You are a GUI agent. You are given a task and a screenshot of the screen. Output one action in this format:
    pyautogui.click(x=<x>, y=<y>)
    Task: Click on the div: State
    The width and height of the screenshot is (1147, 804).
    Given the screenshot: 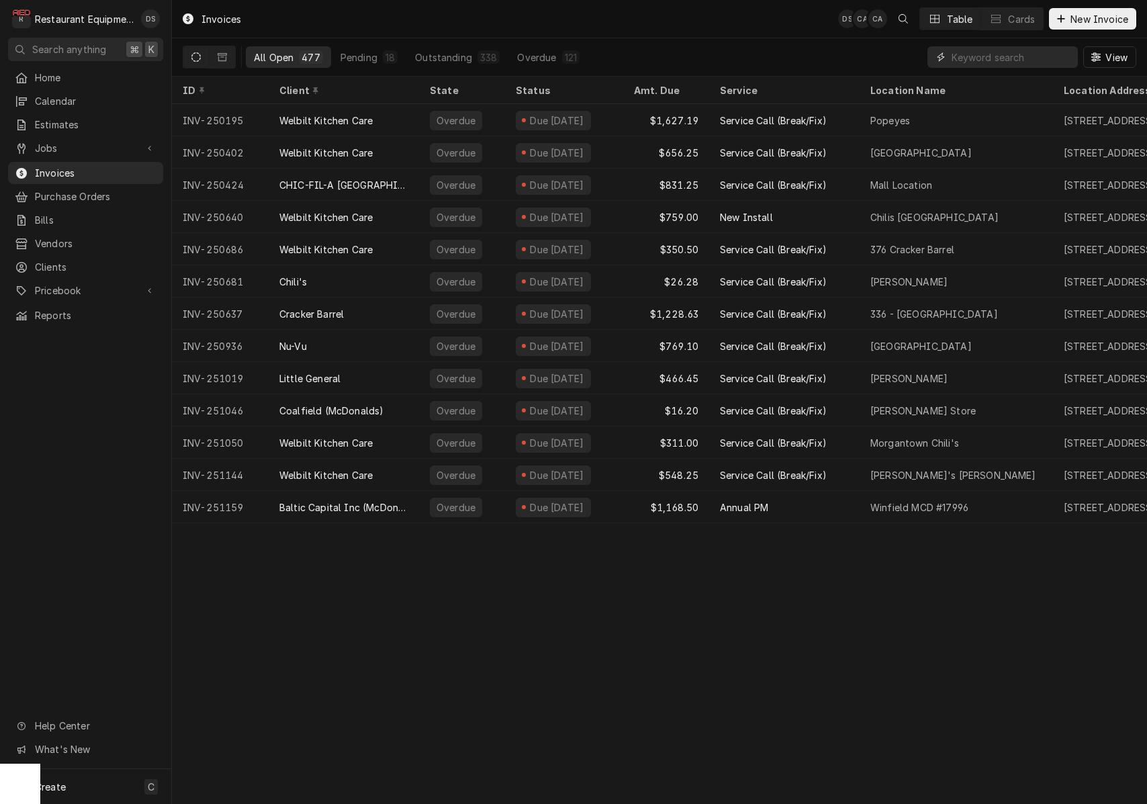 What is the action you would take?
    pyautogui.click(x=462, y=90)
    